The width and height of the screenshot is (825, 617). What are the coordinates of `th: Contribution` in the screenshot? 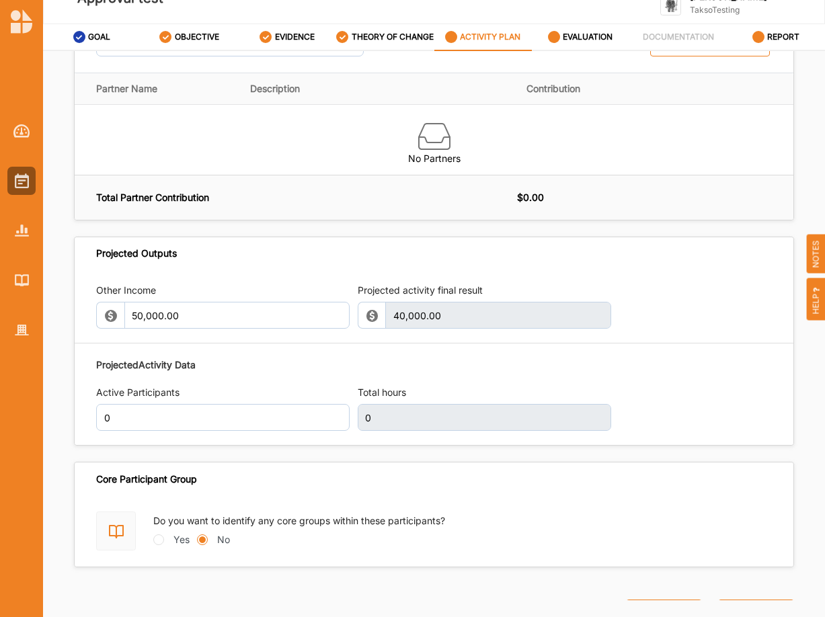 It's located at (600, 89).